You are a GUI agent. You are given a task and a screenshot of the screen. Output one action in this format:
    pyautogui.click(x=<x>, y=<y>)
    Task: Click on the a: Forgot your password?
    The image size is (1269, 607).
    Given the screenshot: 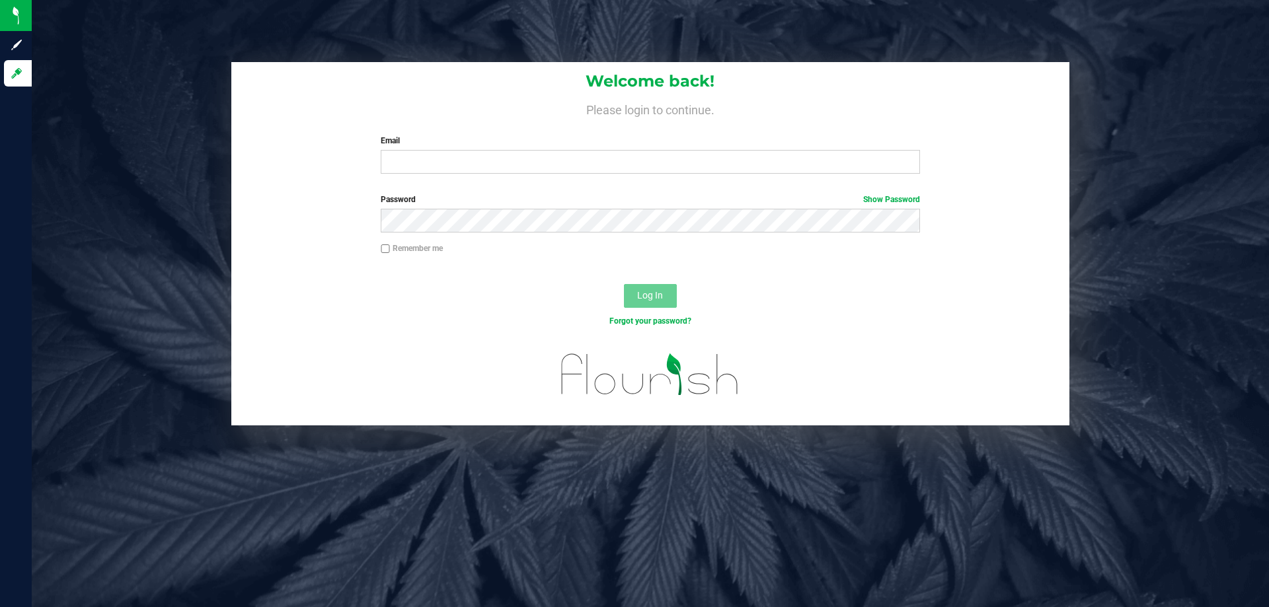 What is the action you would take?
    pyautogui.click(x=650, y=321)
    